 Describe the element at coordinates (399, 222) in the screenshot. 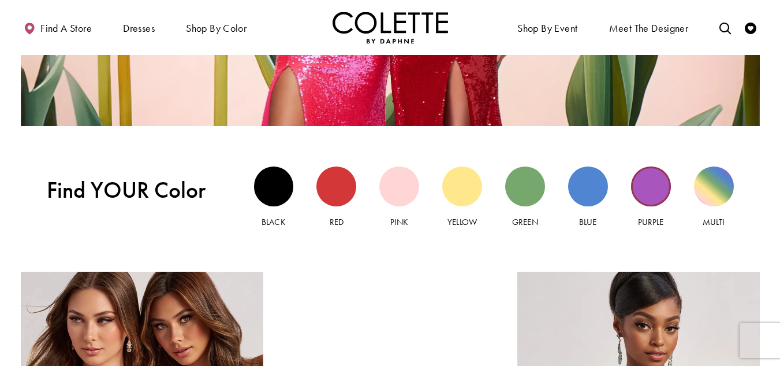

I see `span: Pink` at that location.